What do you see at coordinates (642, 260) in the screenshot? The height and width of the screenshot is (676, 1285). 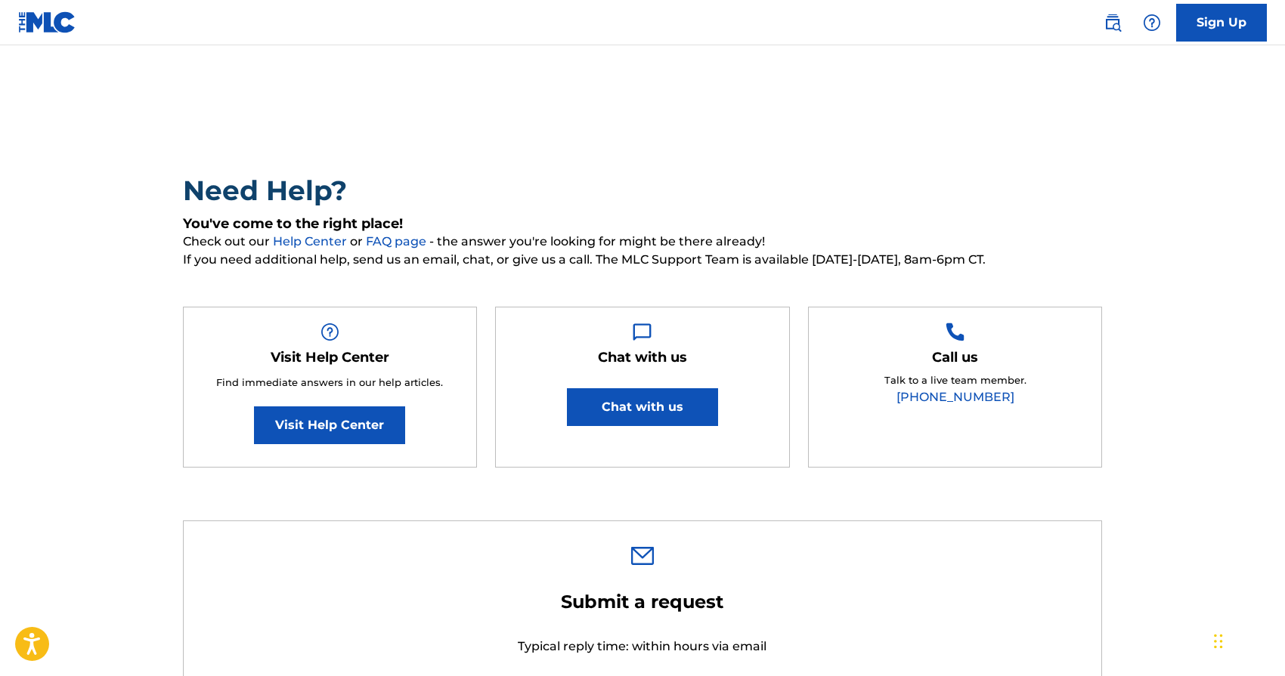 I see `span: If you need additional help, send us an email, chat, or give us a call. The MLC Support Team is a...` at bounding box center [642, 260].